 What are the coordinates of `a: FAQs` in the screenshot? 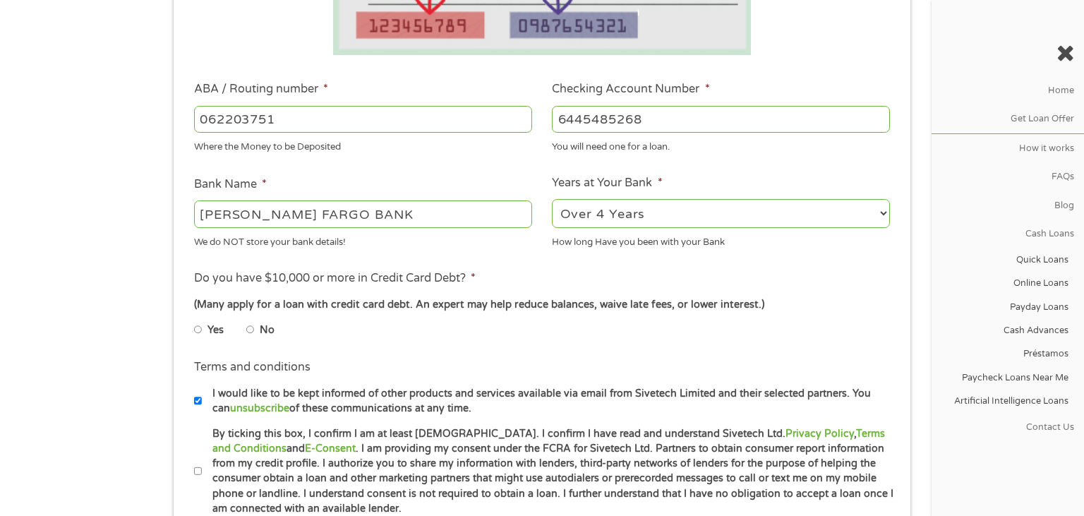 It's located at (1008, 177).